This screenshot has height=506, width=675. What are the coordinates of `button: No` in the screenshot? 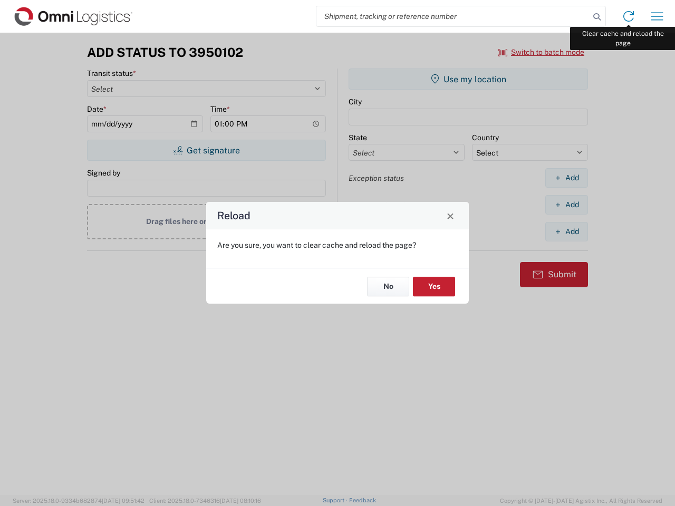 It's located at (388, 286).